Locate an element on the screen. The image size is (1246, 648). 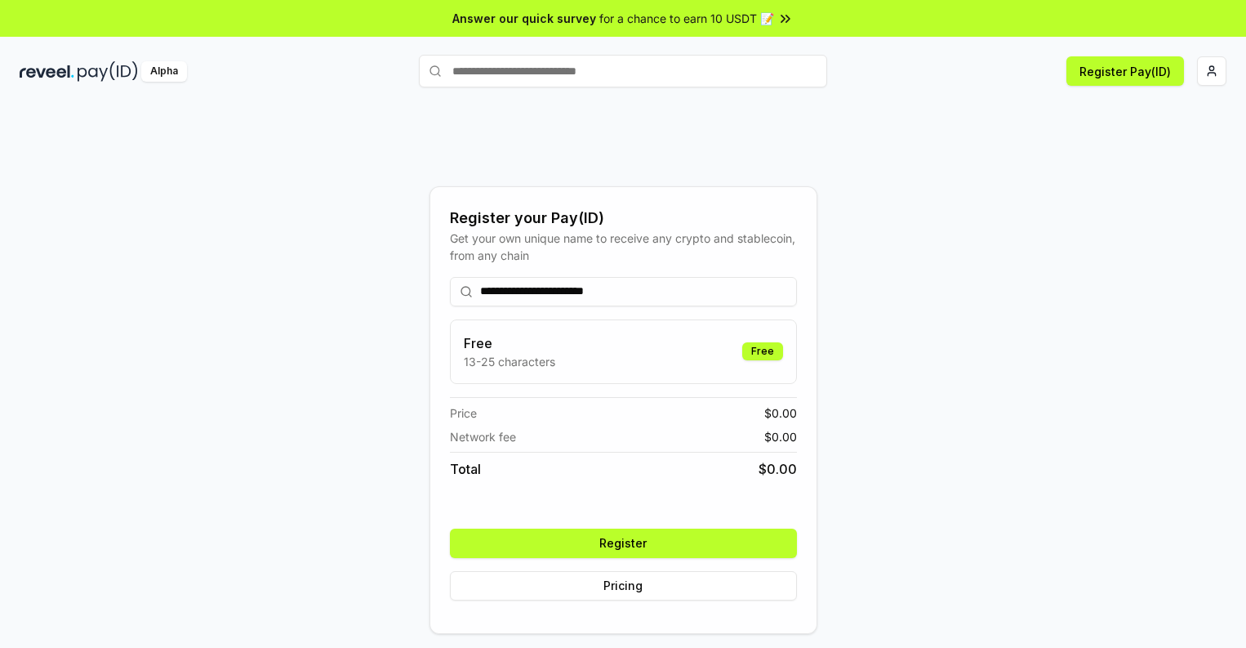
span: Price is located at coordinates (463, 412).